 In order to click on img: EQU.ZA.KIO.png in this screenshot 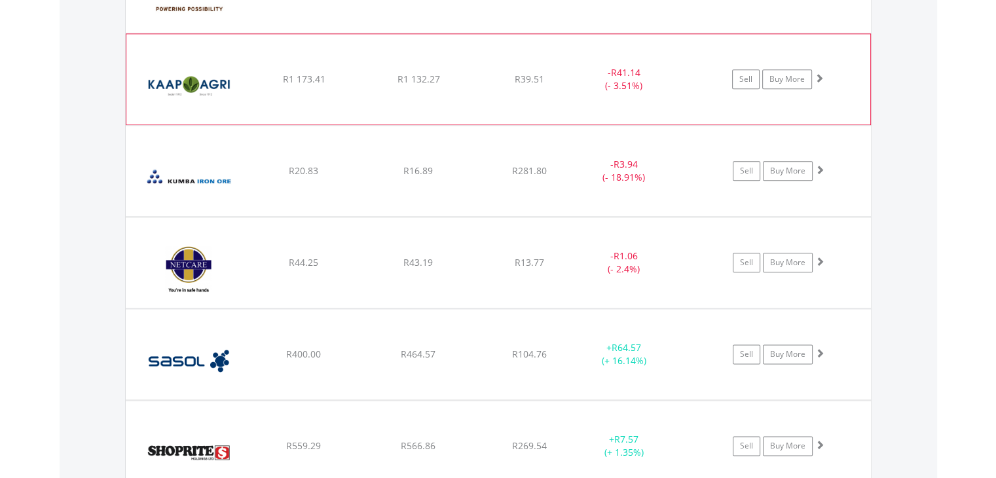, I will do `click(189, 178)`.